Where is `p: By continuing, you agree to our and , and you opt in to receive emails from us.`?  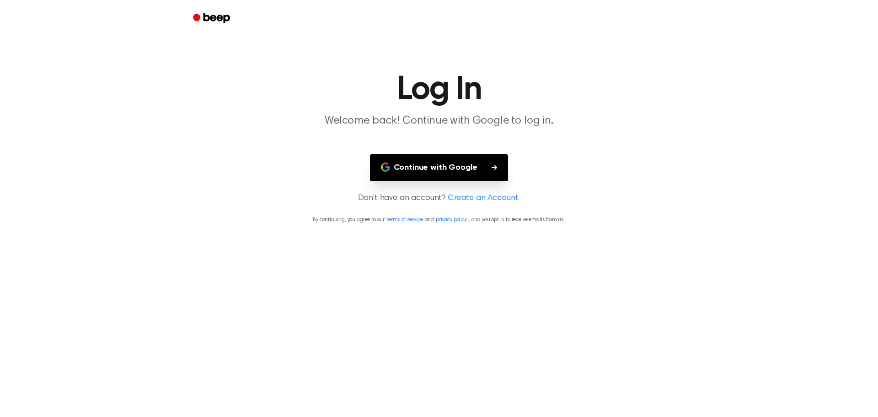 p: By continuing, you agree to our and , and you opt in to receive emails from us. is located at coordinates (439, 219).